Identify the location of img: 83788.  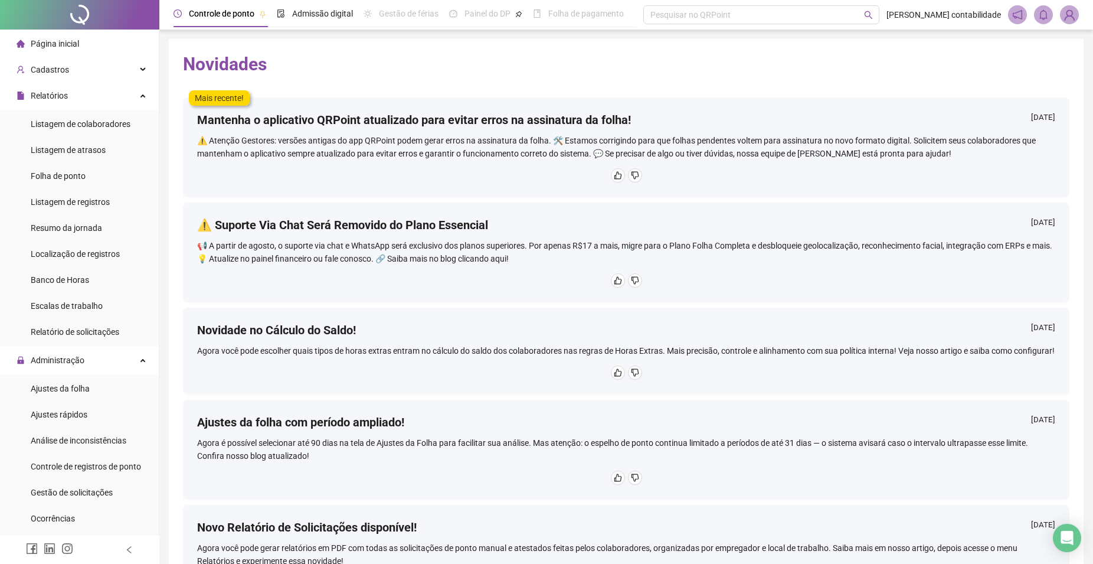
(1069, 15).